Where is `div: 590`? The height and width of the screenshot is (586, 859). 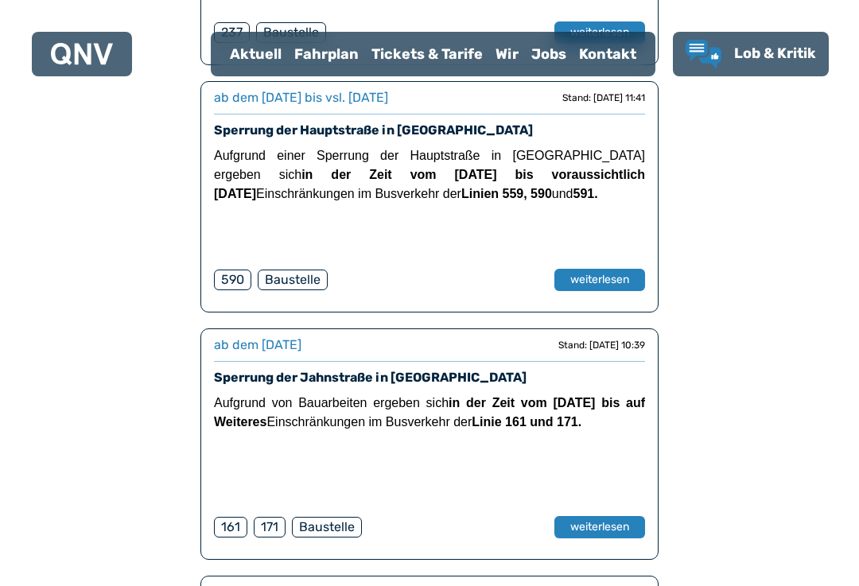 div: 590 is located at coordinates (232, 280).